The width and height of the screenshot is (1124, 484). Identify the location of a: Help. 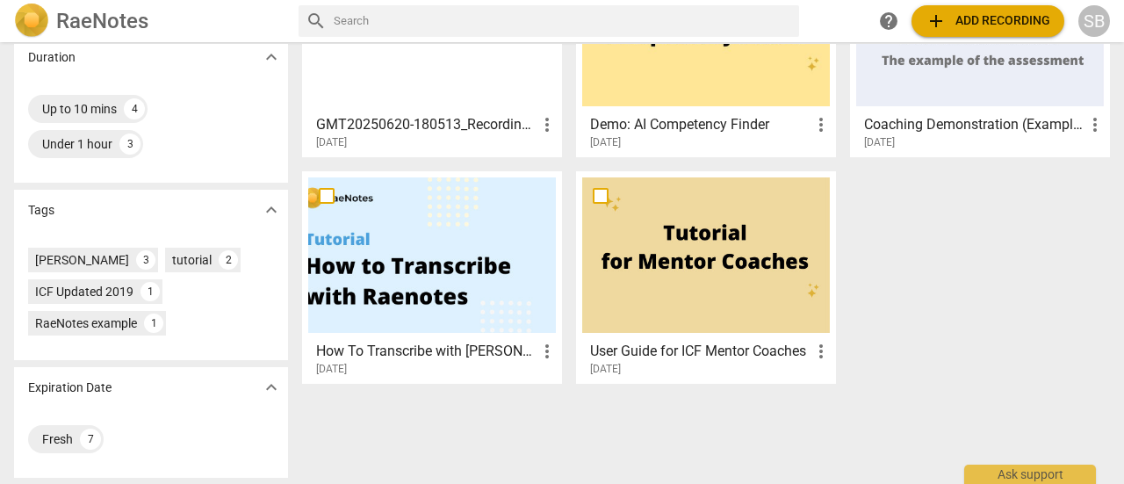
(889, 21).